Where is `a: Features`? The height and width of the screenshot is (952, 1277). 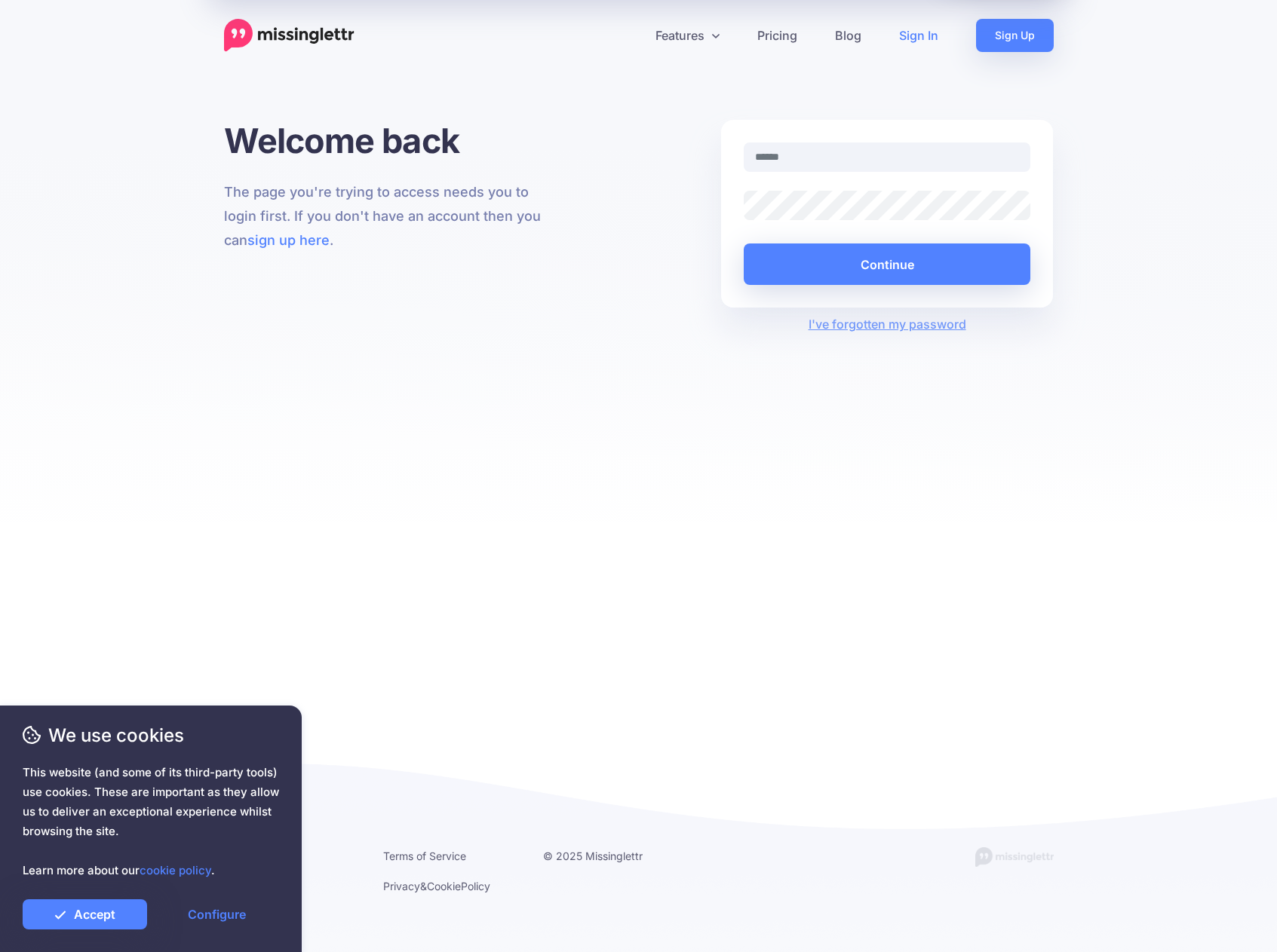 a: Features is located at coordinates (687, 35).